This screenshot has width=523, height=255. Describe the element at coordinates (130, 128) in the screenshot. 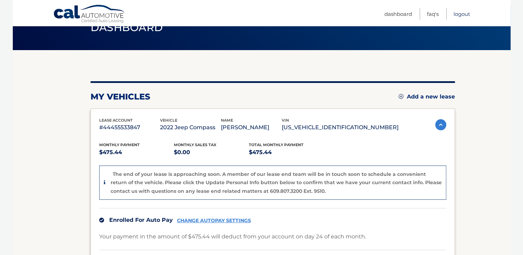

I see `p: #44455533847` at that location.